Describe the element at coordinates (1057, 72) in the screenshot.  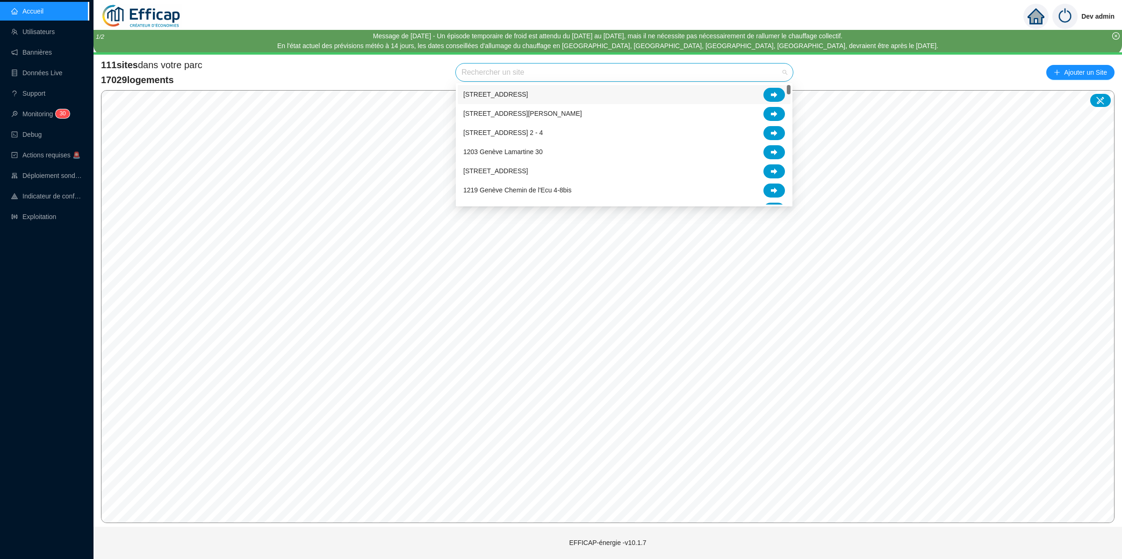
I see `span: plus` at that location.